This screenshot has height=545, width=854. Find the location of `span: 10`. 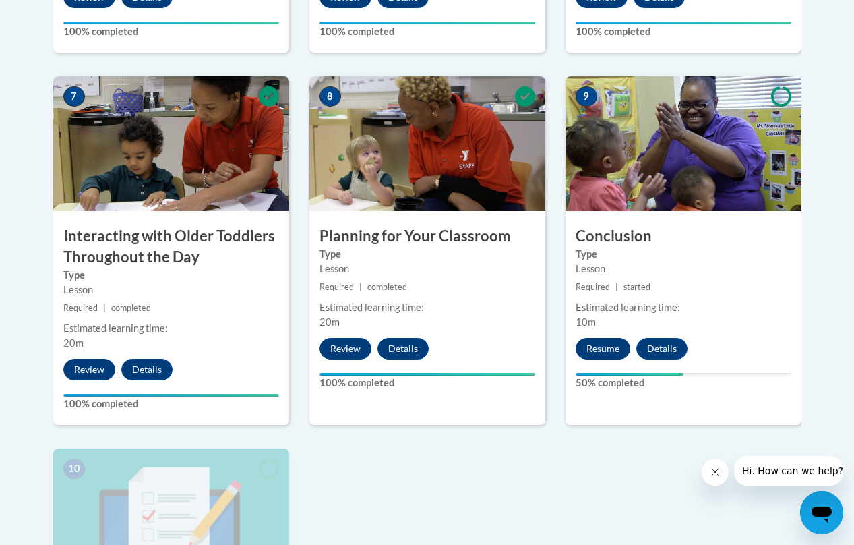

span: 10 is located at coordinates (74, 468).